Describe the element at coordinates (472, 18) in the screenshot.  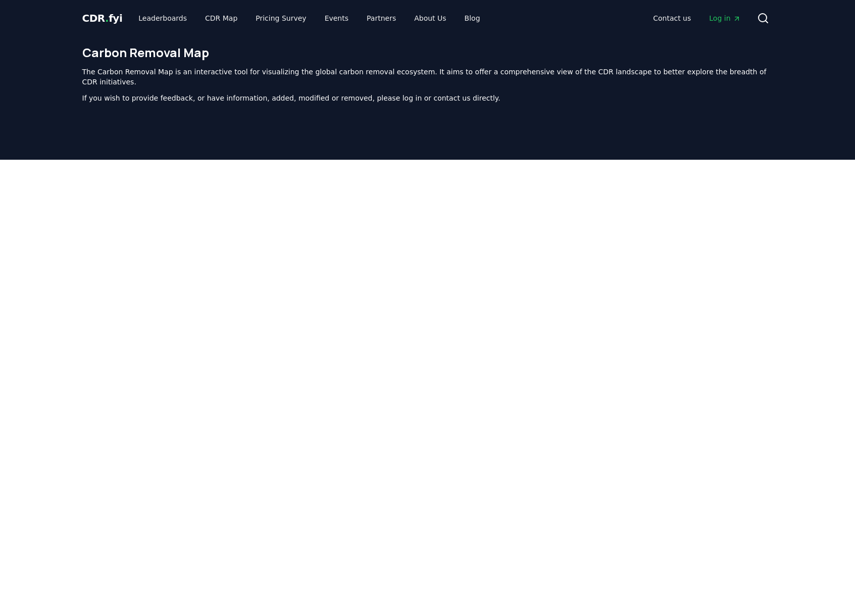
I see `a: Blog` at that location.